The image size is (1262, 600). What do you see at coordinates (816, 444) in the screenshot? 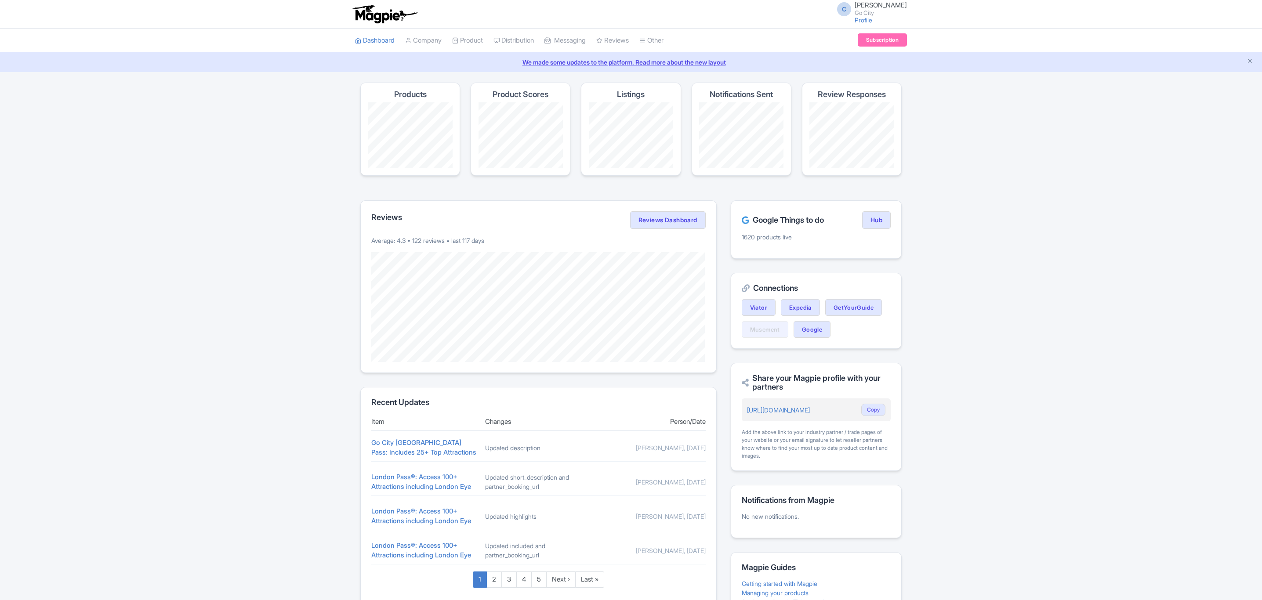
I see `div: Add the above link to your industry partner / trade pages of your website or your email signature...` at bounding box center [816, 444].